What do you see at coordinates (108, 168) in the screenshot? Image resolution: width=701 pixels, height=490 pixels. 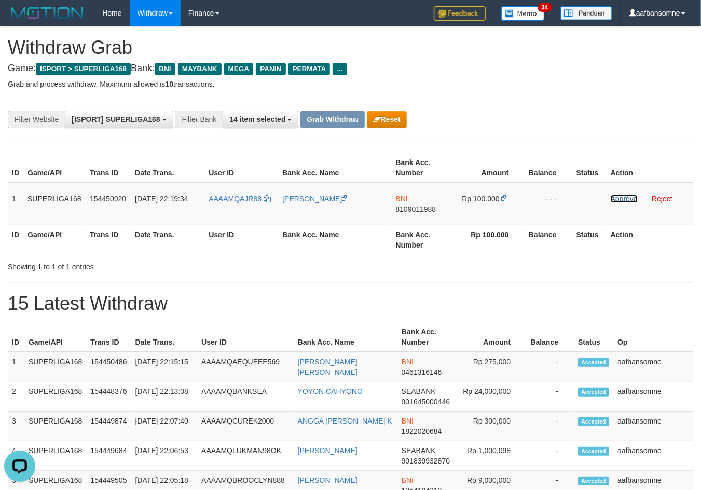 I see `th: Trans ID` at bounding box center [108, 168].